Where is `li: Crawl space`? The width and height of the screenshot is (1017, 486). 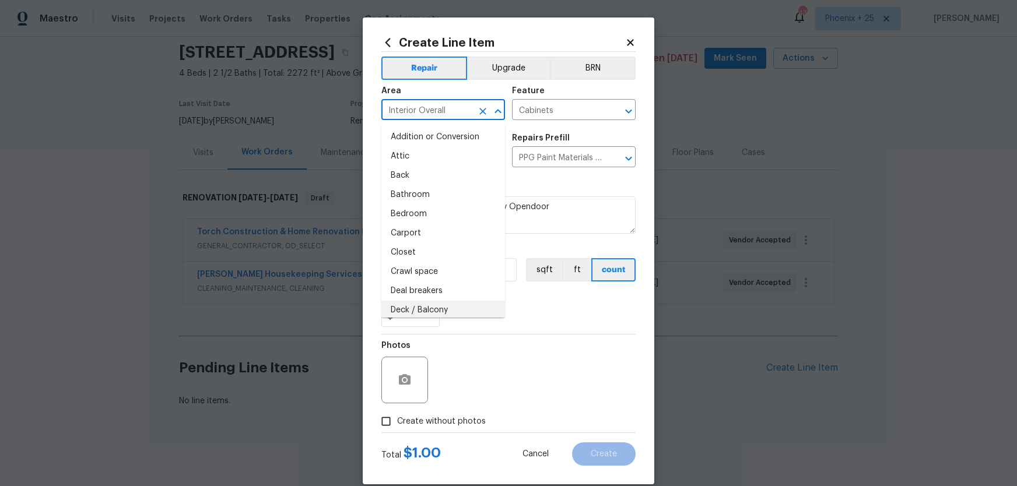 li: Crawl space is located at coordinates (443, 272).